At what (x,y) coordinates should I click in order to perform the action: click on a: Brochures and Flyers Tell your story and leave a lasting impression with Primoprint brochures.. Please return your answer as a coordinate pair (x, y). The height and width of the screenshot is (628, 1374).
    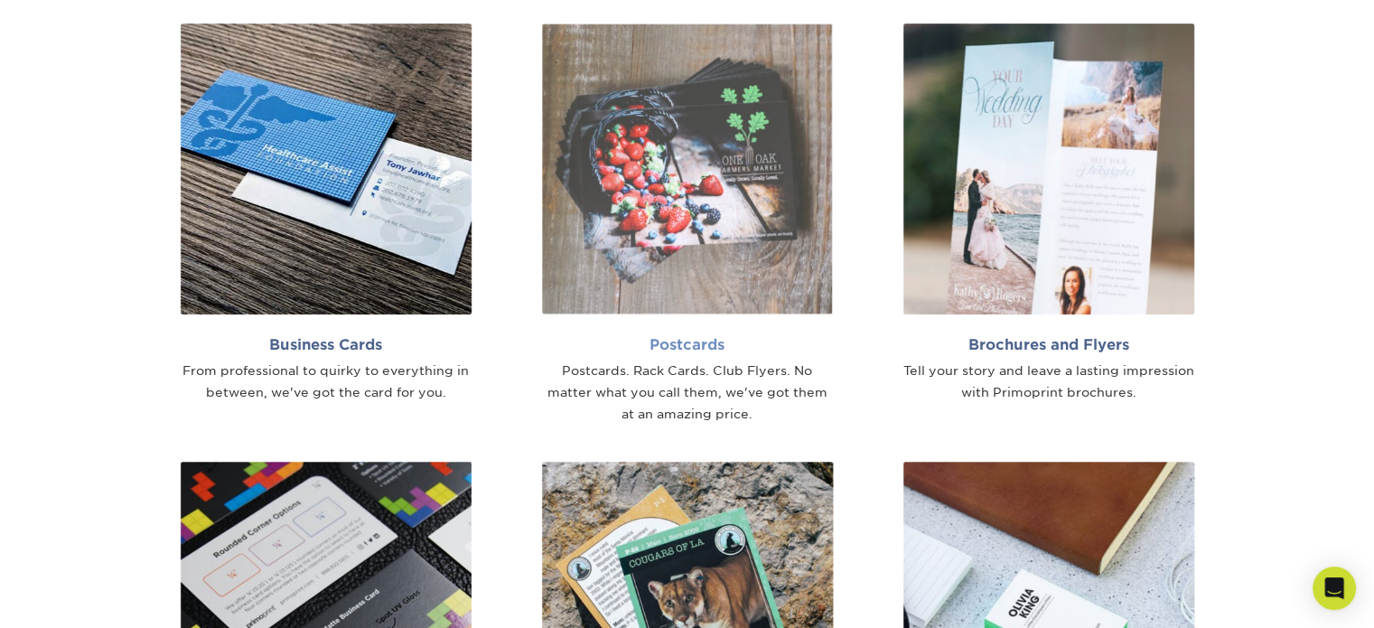
    Looking at the image, I should click on (1049, 213).